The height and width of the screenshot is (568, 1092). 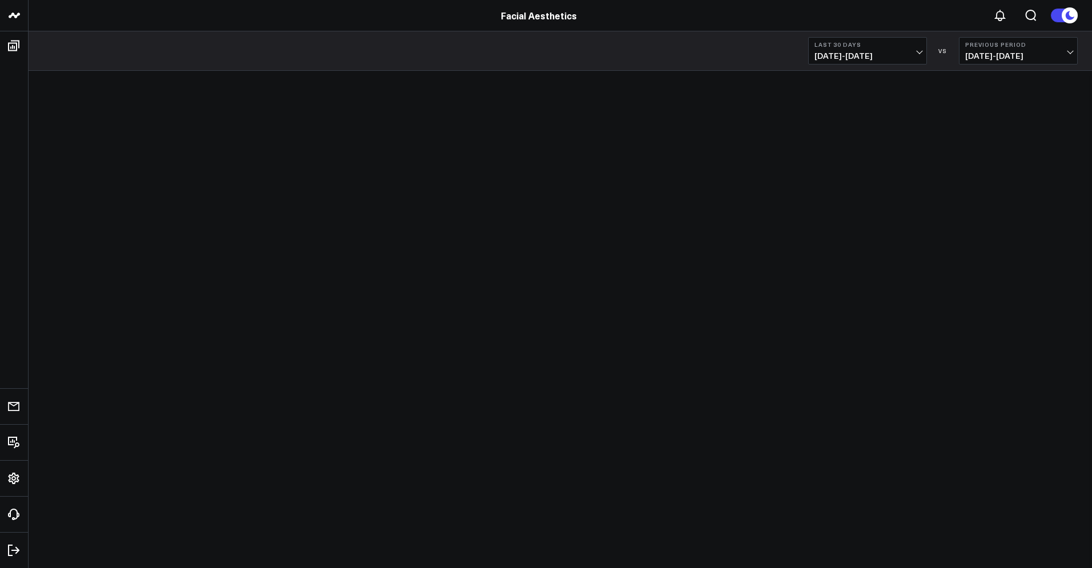 I want to click on a: Facial Aesthetics, so click(x=539, y=15).